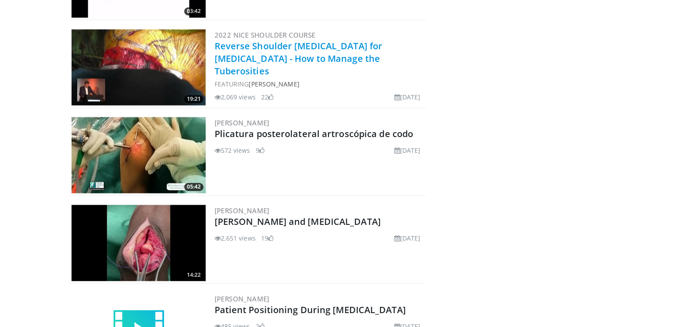 The width and height of the screenshot is (680, 327). What do you see at coordinates (139, 155) in the screenshot?
I see `a: 05:42` at bounding box center [139, 155].